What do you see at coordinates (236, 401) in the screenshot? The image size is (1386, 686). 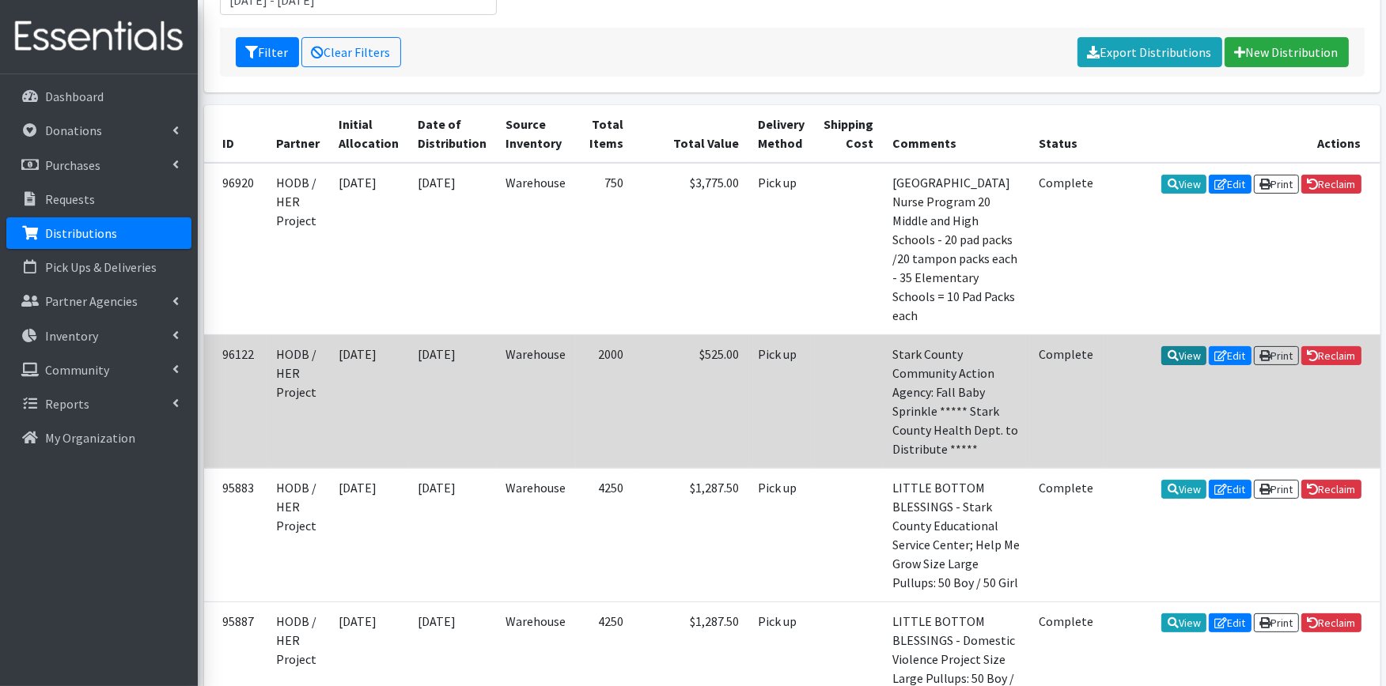 I see `td: 96122` at bounding box center [236, 401].